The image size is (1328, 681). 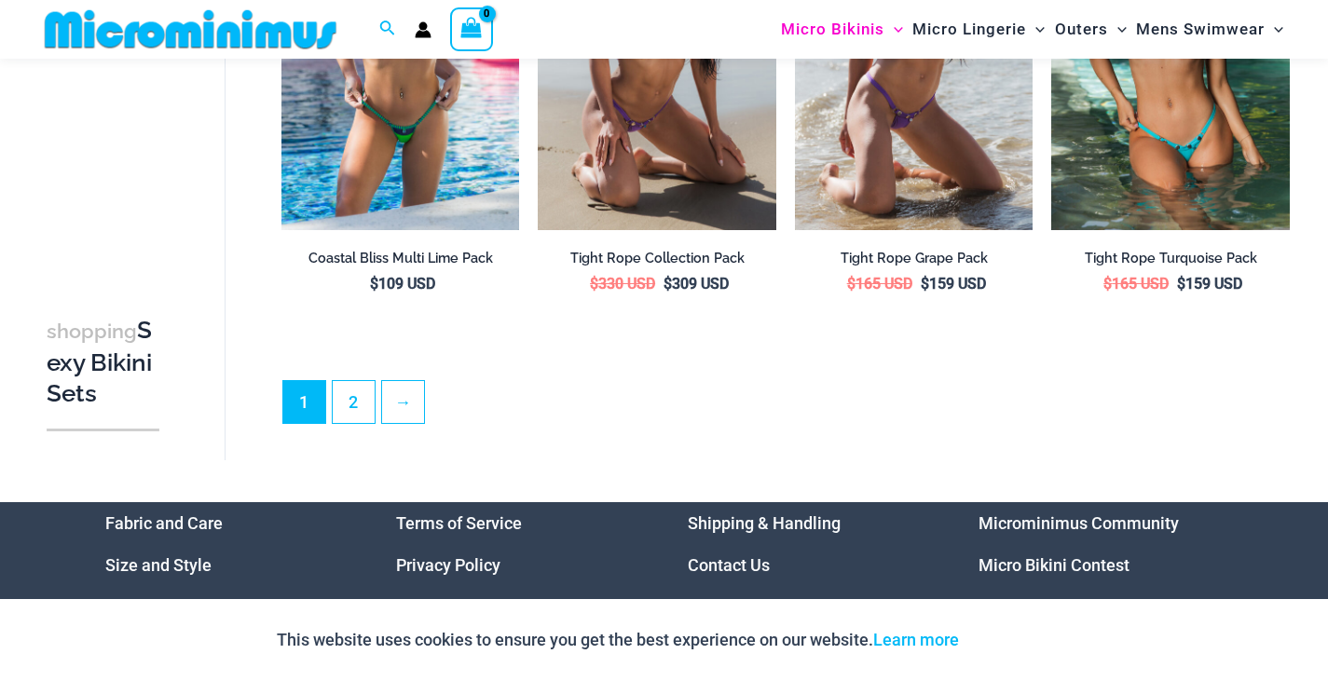 What do you see at coordinates (103, 363) in the screenshot?
I see `h3: Sexy Bikini Sets` at bounding box center [103, 363].